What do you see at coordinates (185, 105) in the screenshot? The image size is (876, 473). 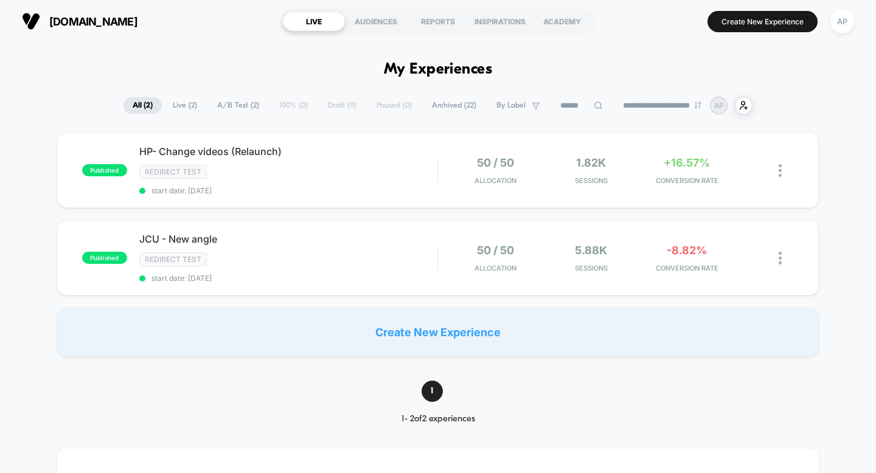 I see `span: Live ( 2 )` at bounding box center [185, 105].